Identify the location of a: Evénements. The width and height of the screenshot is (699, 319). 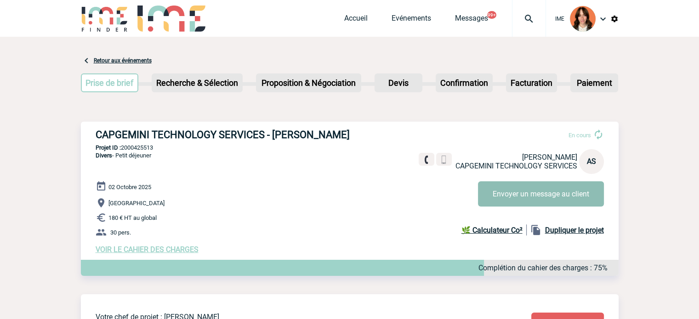
(411, 20).